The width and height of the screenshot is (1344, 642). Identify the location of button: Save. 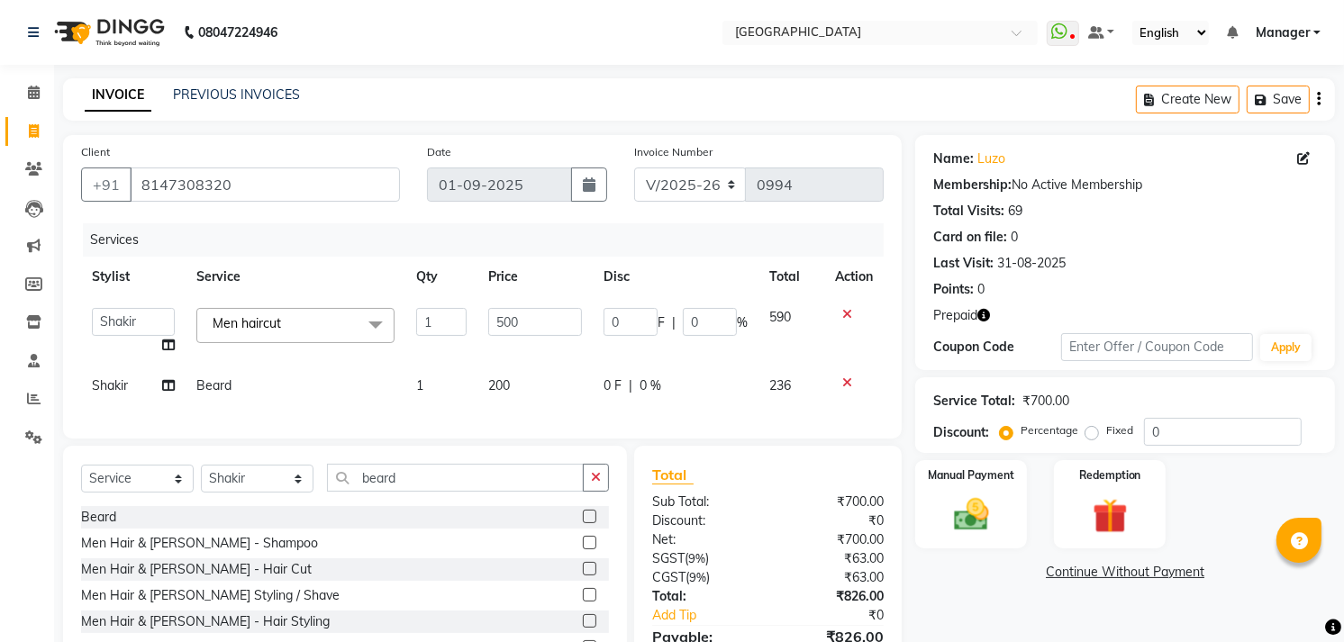
(1279, 99).